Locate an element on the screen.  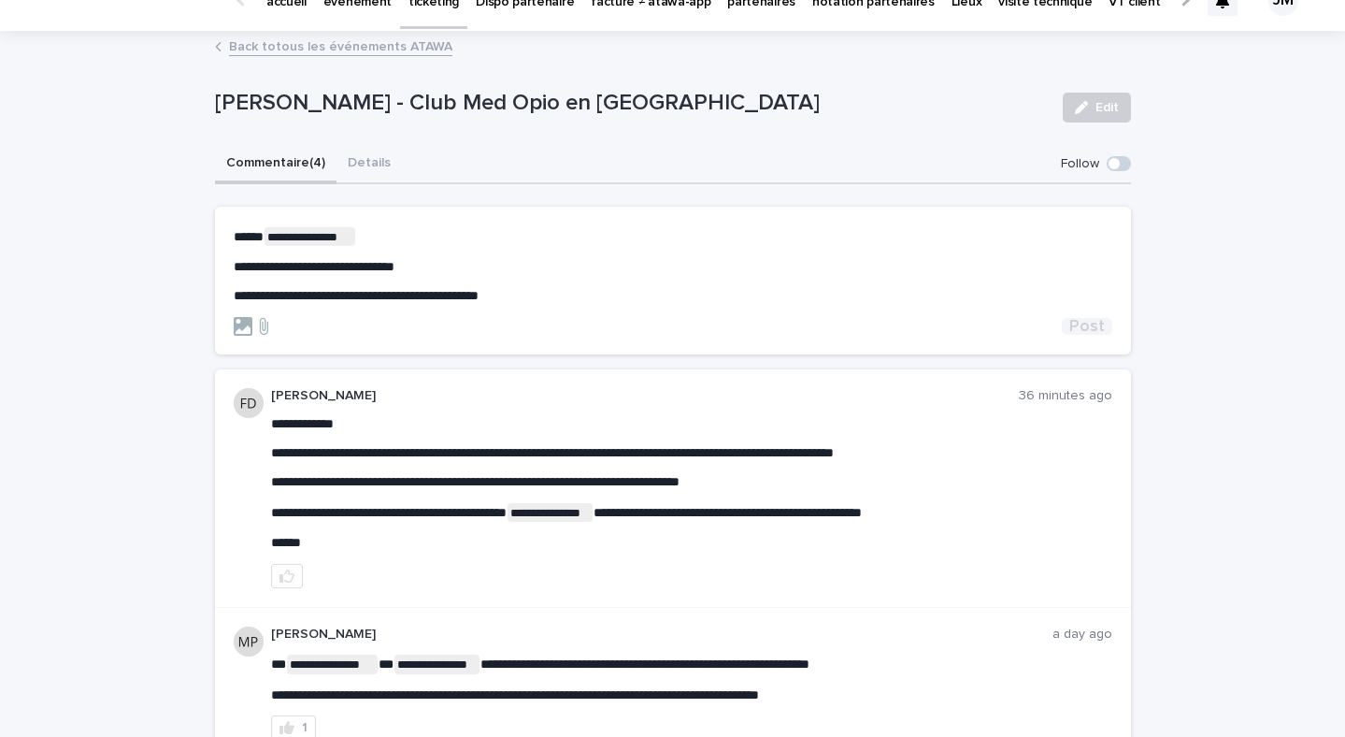
p: Follow is located at coordinates (1080, 164).